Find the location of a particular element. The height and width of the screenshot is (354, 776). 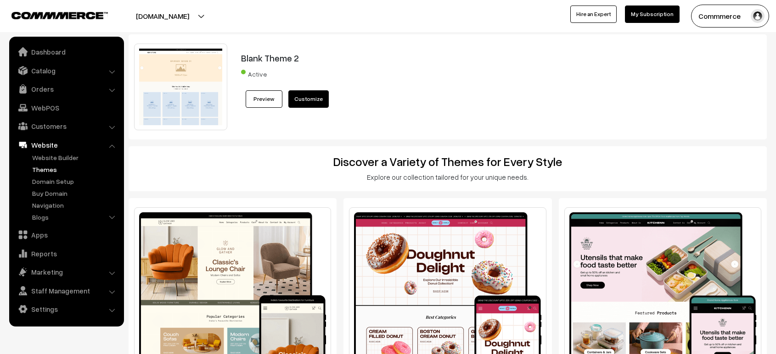

a: Customers is located at coordinates (66, 126).